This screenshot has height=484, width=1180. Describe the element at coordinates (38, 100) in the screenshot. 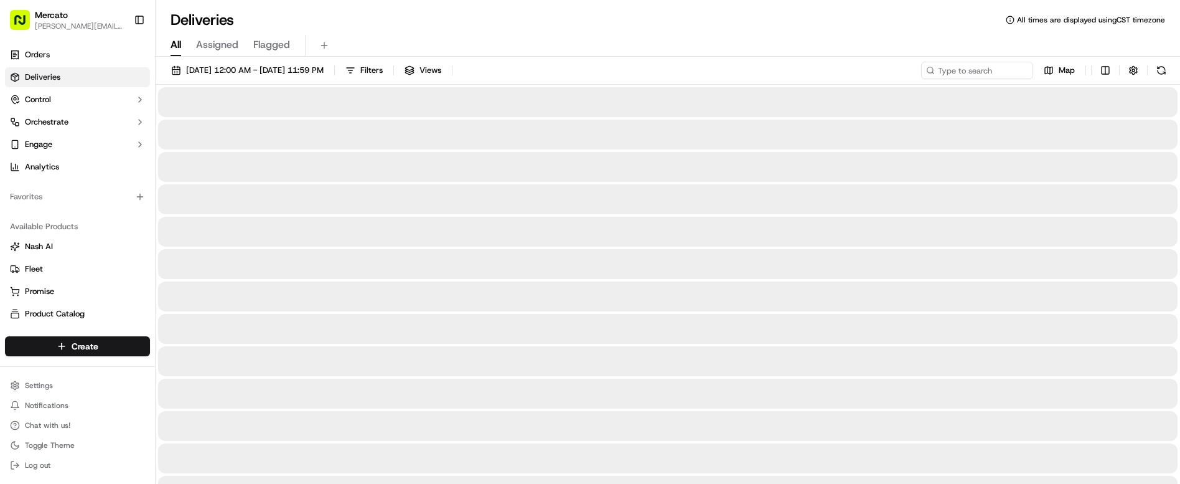

I see `span: Control` at that location.